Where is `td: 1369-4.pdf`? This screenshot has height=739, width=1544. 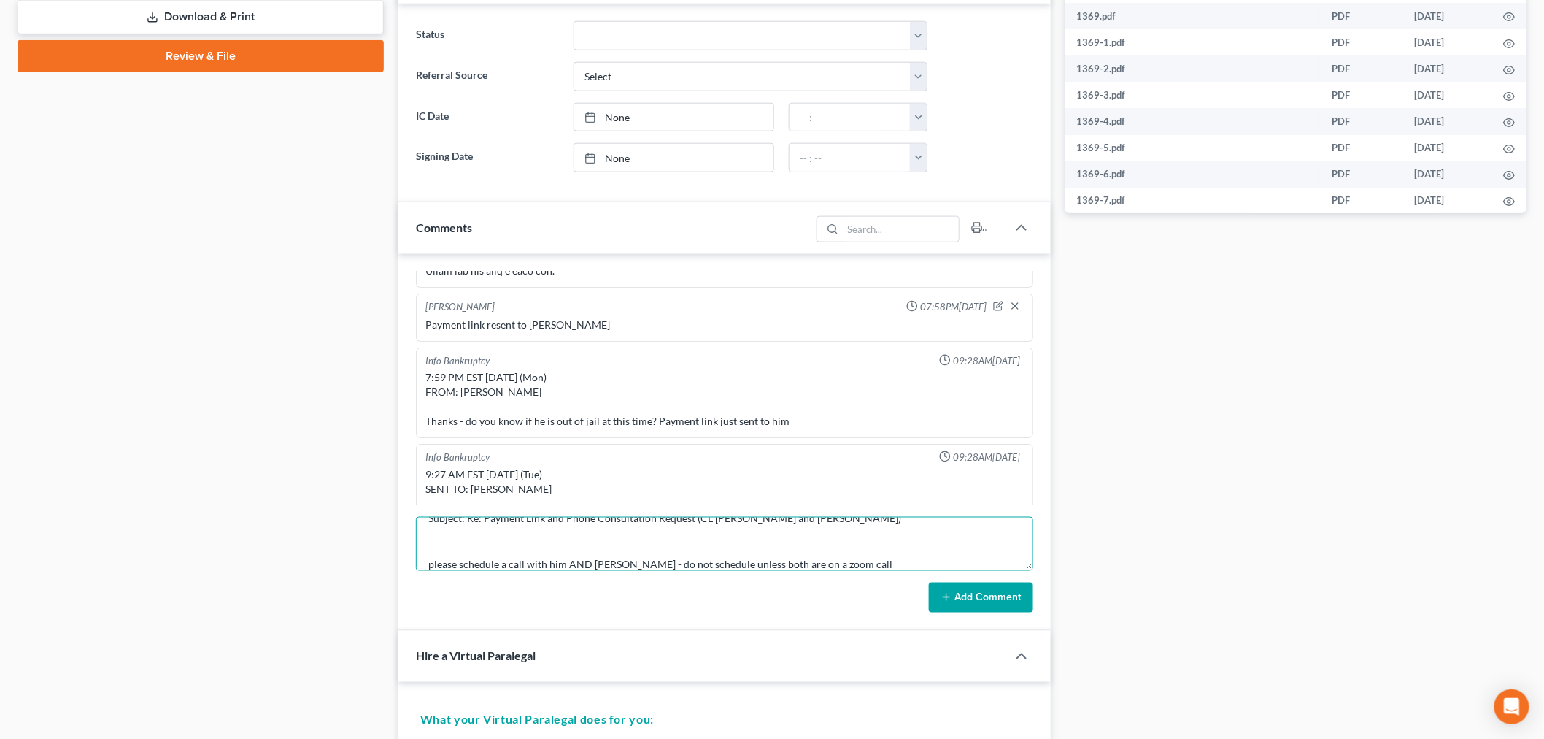 td: 1369-4.pdf is located at coordinates (1193, 121).